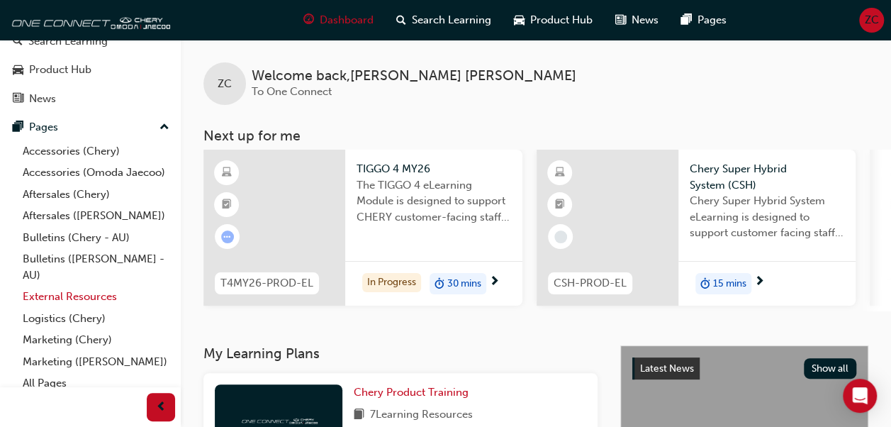  I want to click on a: pages-iconPages, so click(704, 20).